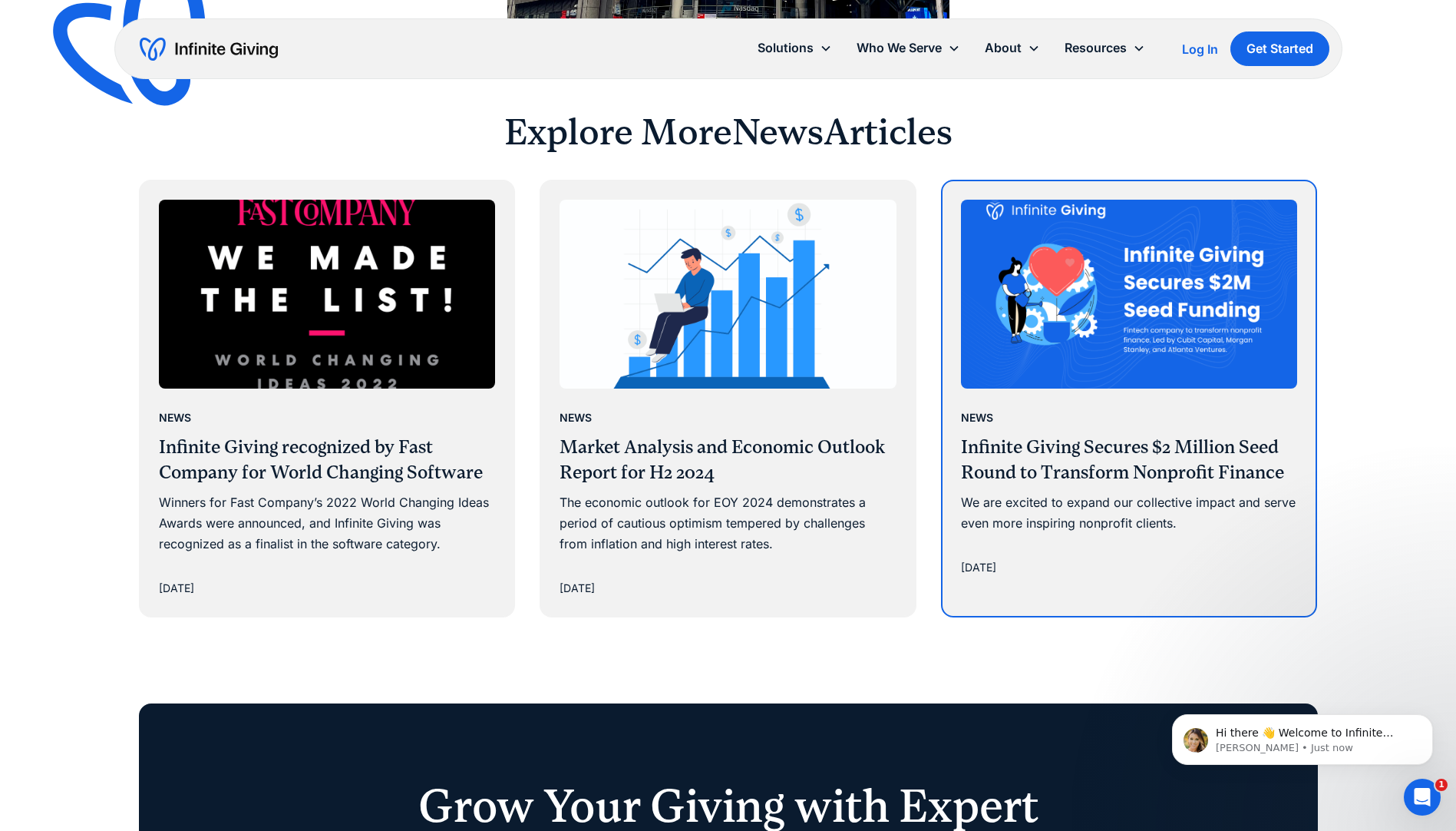 The height and width of the screenshot is (831, 1456). I want to click on span: 1, so click(1441, 785).